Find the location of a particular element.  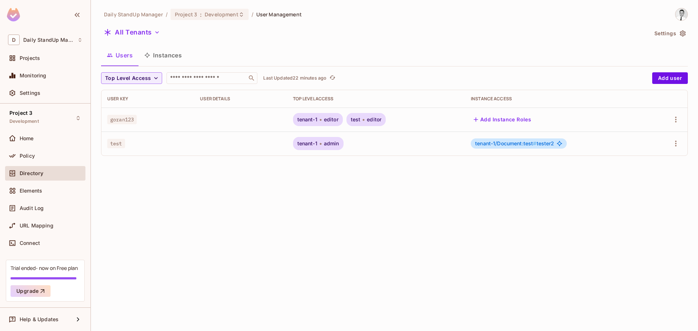

span: URL Mapping is located at coordinates (36, 226).